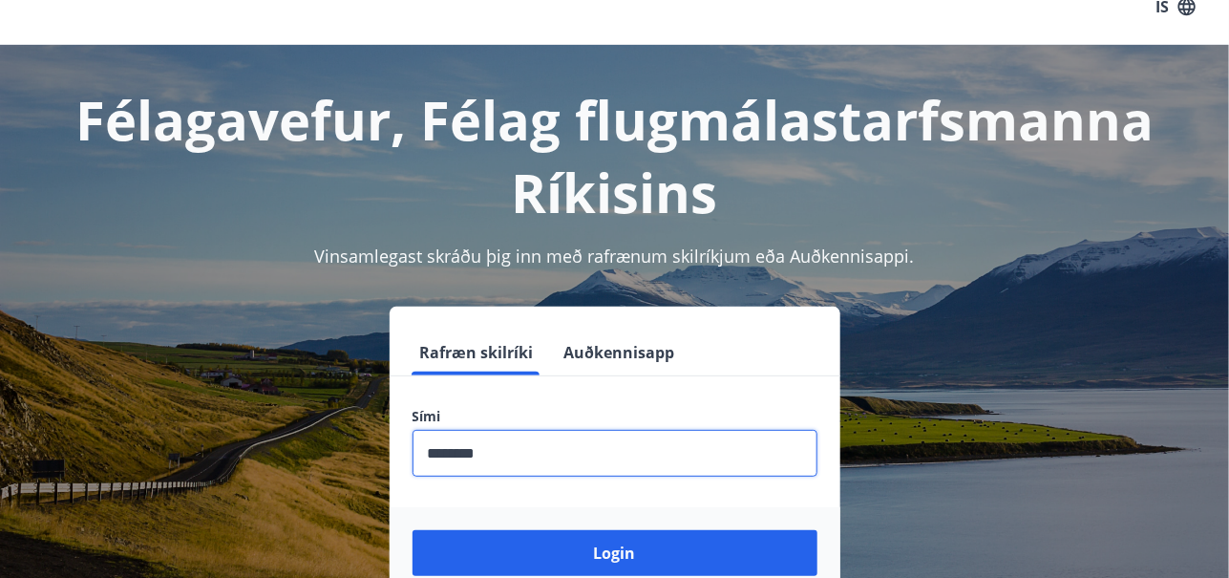 The width and height of the screenshot is (1229, 578). Describe the element at coordinates (477, 353) in the screenshot. I see `button: Rafræn skilríki` at that location.